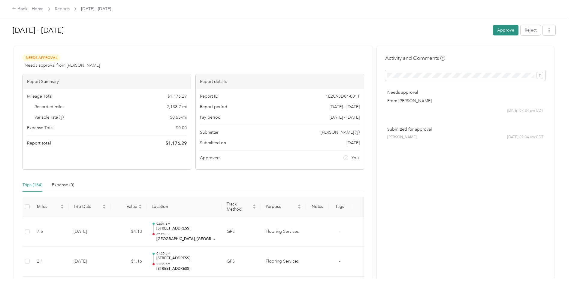 The width and height of the screenshot is (571, 289). What do you see at coordinates (178, 117) in the screenshot?
I see `span: $ 0.55 / mi` at bounding box center [178, 117].